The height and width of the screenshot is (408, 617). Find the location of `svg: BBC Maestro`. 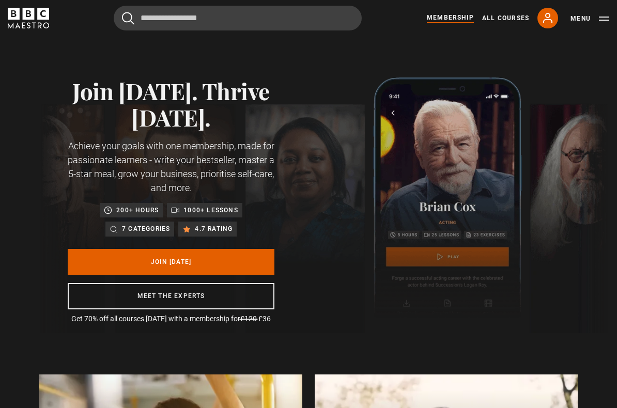

svg: BBC Maestro is located at coordinates (28, 18).